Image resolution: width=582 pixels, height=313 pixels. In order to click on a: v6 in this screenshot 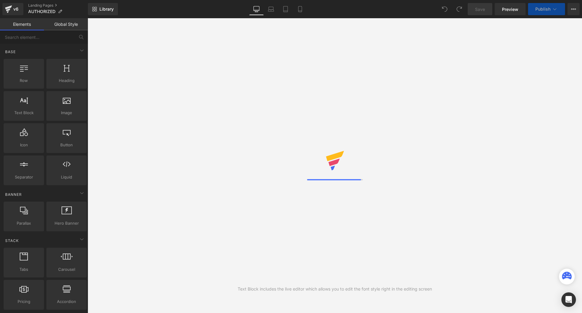, I will do `click(13, 9)`.